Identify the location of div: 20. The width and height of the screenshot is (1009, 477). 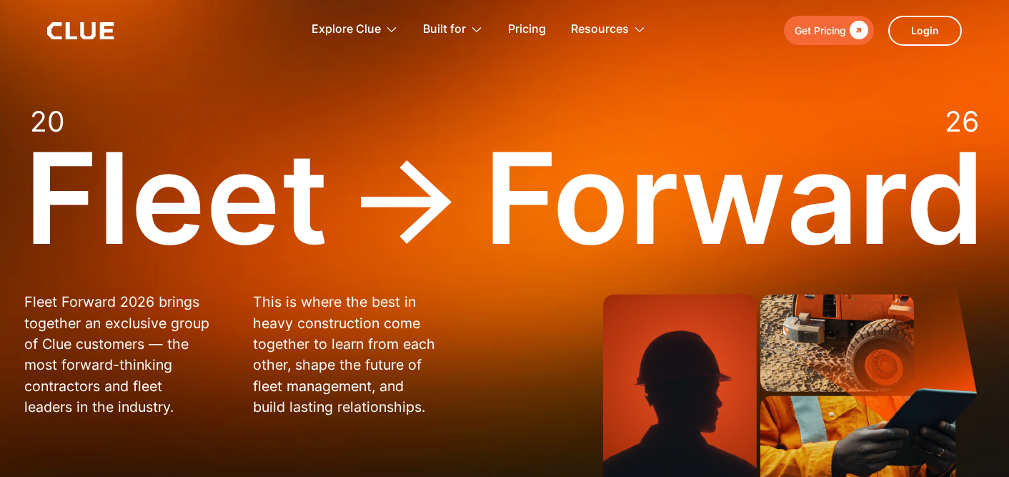
(47, 121).